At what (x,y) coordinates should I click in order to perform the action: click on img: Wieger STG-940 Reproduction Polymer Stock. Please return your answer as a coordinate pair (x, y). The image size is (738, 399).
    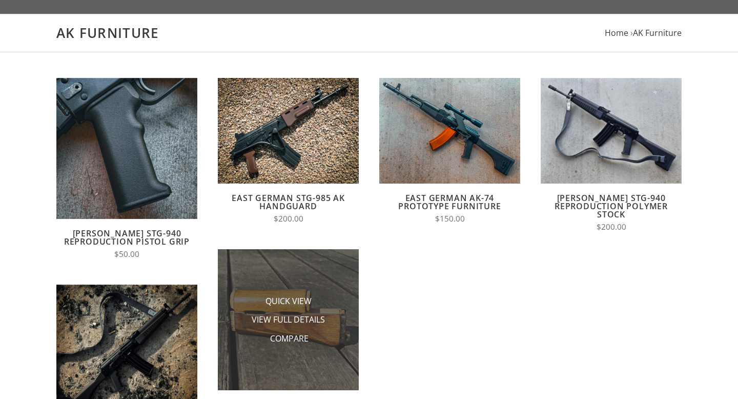
    Looking at the image, I should click on (611, 131).